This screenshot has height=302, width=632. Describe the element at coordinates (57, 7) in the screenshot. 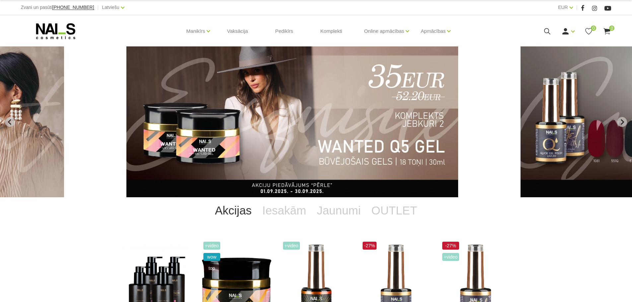

I see `div: Zvani un pasūti` at that location.